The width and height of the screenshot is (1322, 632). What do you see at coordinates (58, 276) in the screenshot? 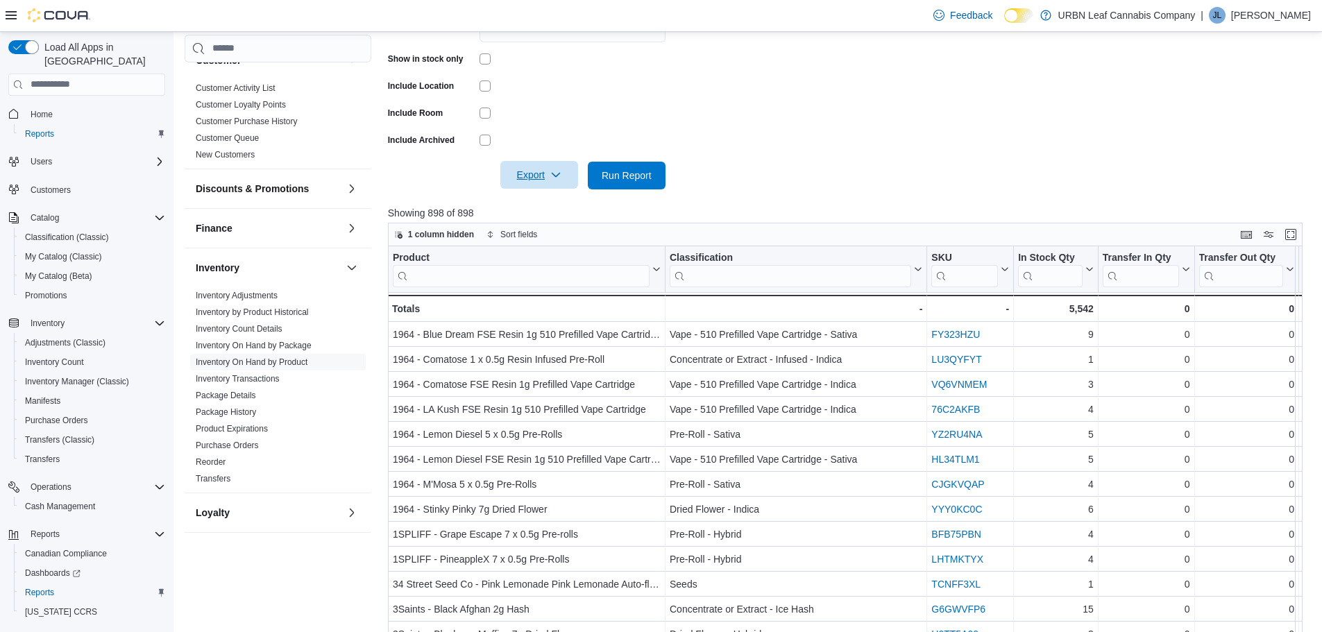
I see `span: My Catalog (Beta)` at bounding box center [58, 276].